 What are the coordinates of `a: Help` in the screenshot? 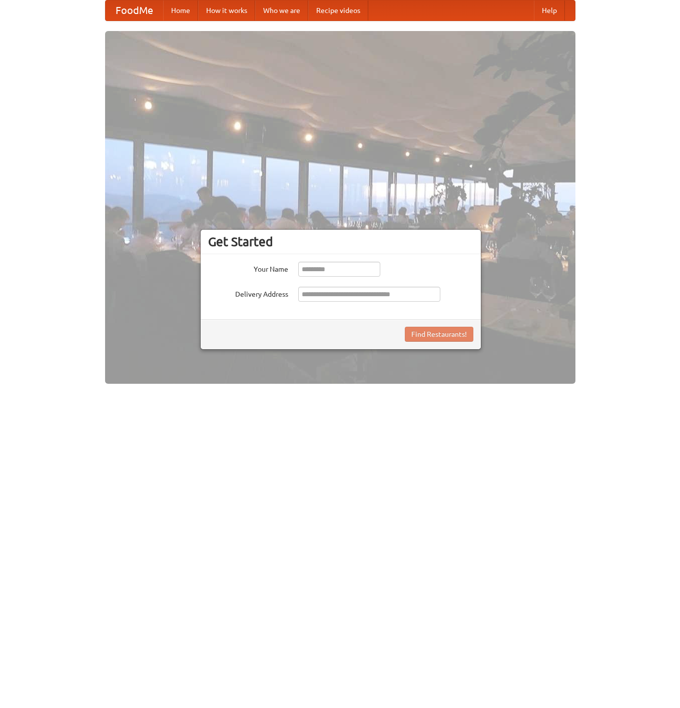 It's located at (549, 11).